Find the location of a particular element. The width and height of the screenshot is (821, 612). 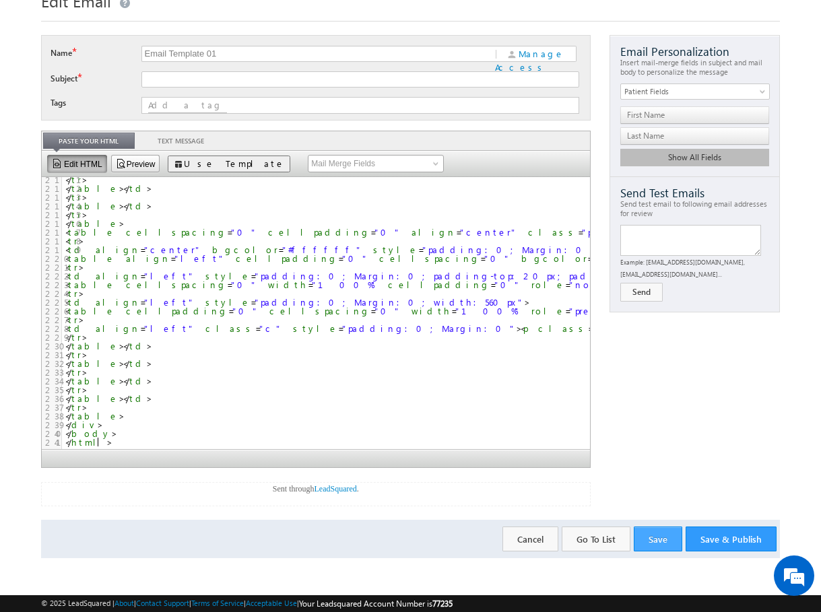

button: Use Template is located at coordinates (229, 164).